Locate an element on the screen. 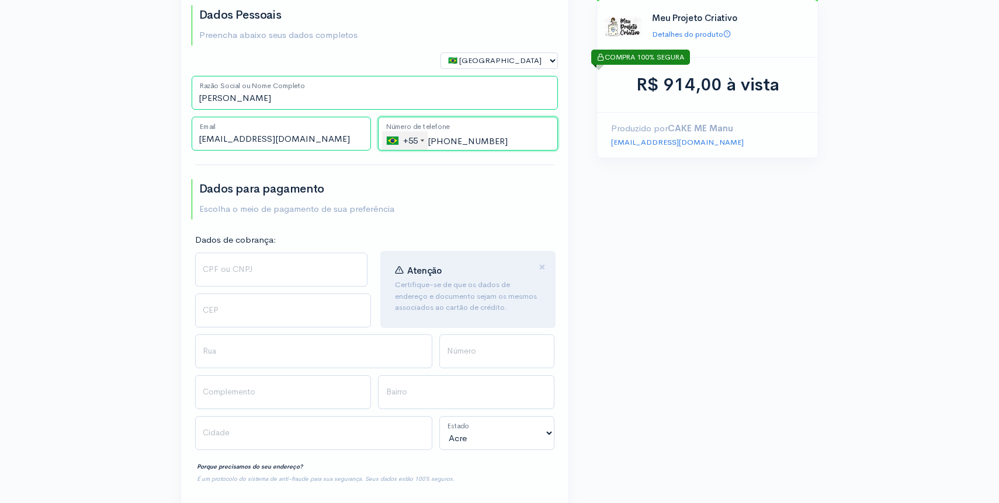 This screenshot has height=503, width=999. p: Preencha abaixo seus dados completos is located at coordinates (278, 35).